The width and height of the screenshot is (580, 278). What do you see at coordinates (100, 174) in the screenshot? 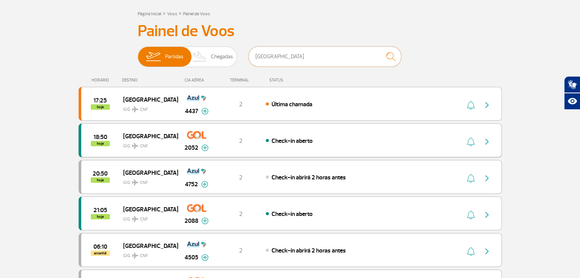
I see `span: 2025-09-25 20:50:00` at bounding box center [100, 174].